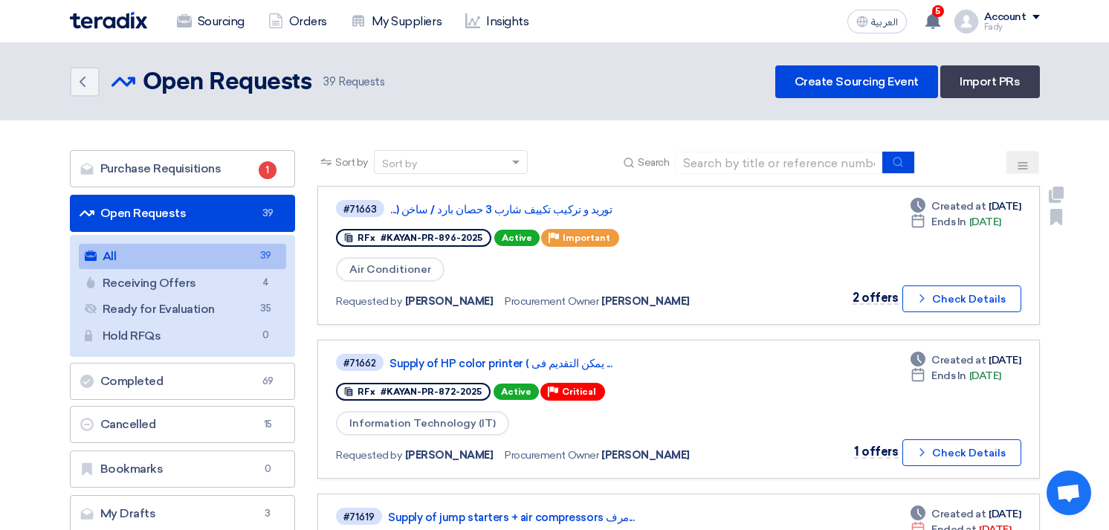  What do you see at coordinates (109, 20) in the screenshot?
I see `img: Teradix logo` at bounding box center [109, 20].